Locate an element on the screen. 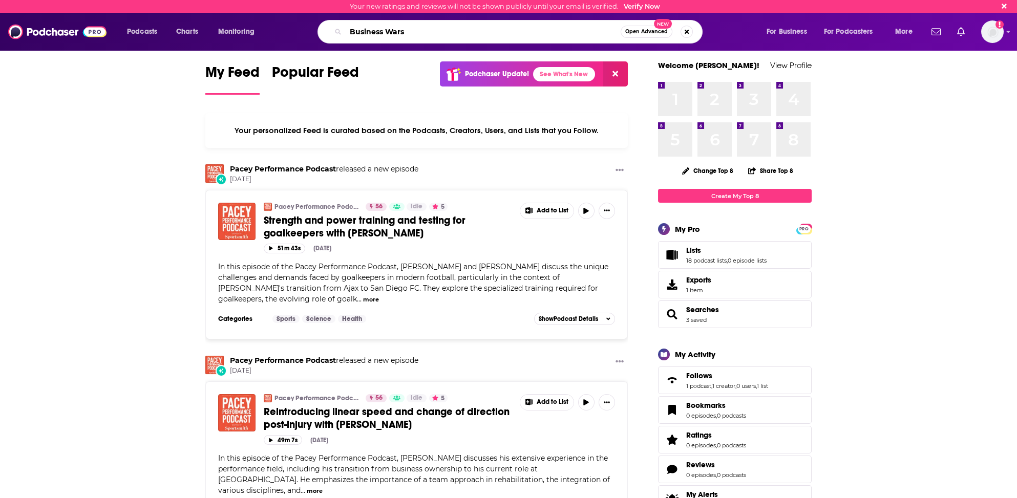 This screenshot has width=1017, height=498. a: Science is located at coordinates (318, 319).